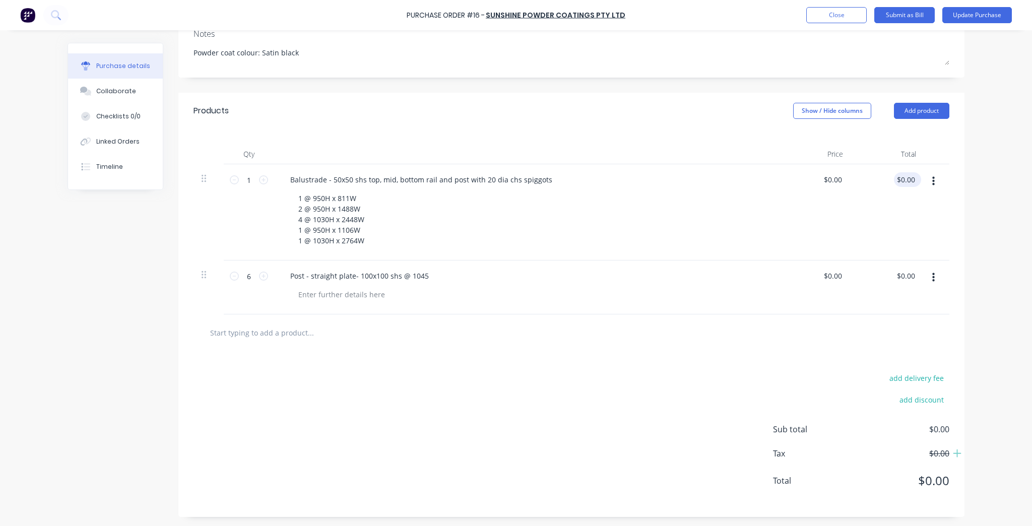 This screenshot has height=526, width=1032. I want to click on button: Checklists 0/0, so click(115, 116).